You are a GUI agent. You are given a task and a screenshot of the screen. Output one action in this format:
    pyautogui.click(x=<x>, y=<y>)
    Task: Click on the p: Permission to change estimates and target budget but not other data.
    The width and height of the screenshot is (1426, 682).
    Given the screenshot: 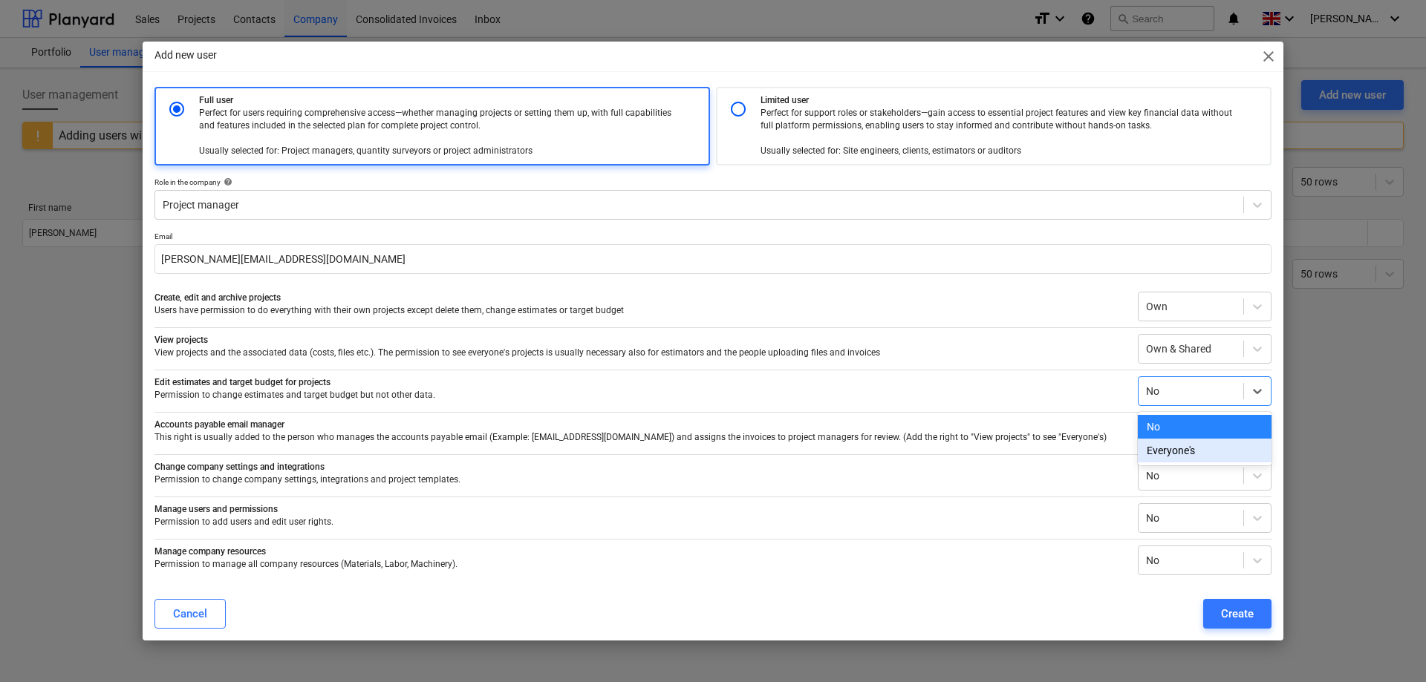 What is the action you would take?
    pyautogui.click(x=640, y=395)
    